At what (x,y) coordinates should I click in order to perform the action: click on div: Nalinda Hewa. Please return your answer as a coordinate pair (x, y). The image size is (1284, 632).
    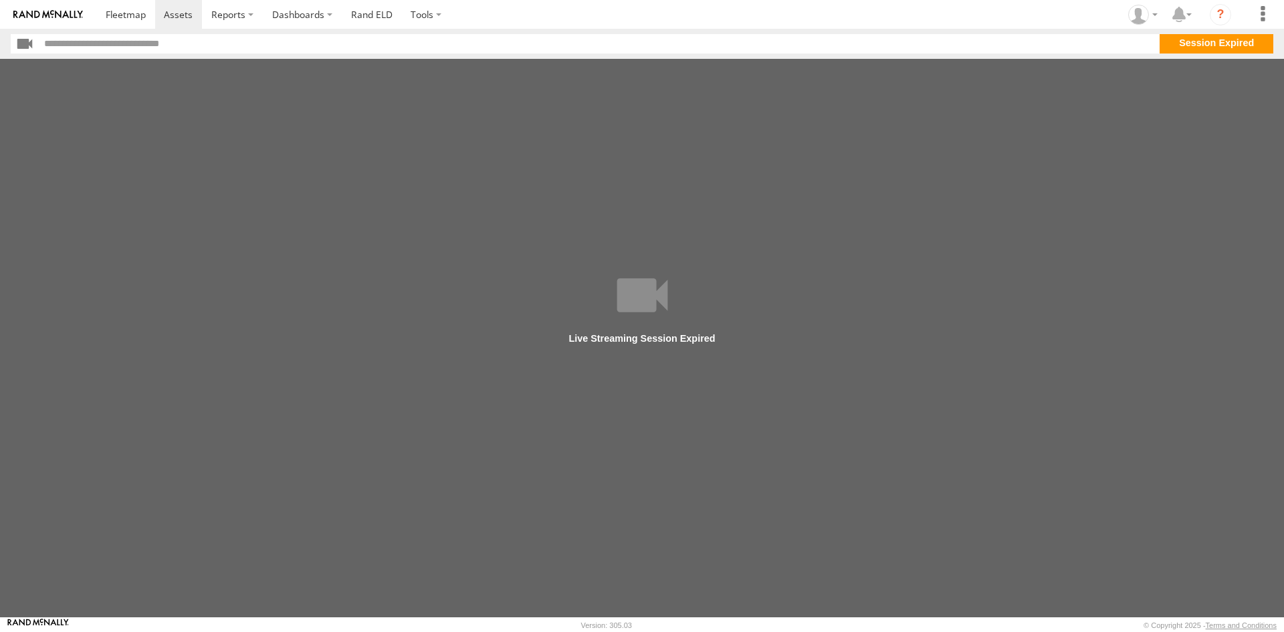
    Looking at the image, I should click on (1143, 15).